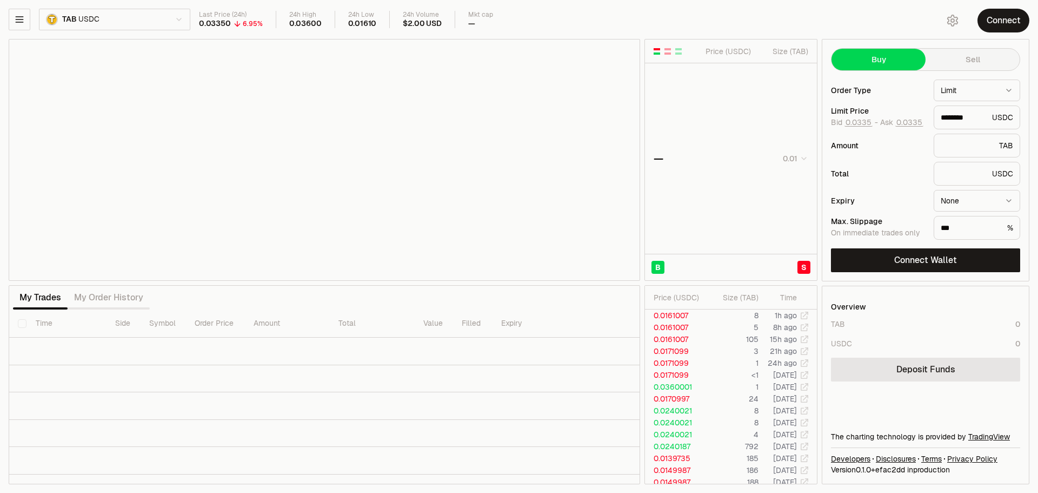 This screenshot has height=493, width=1038. What do you see at coordinates (668, 51) in the screenshot?
I see `button: Show Sell Orders Only` at bounding box center [668, 51].